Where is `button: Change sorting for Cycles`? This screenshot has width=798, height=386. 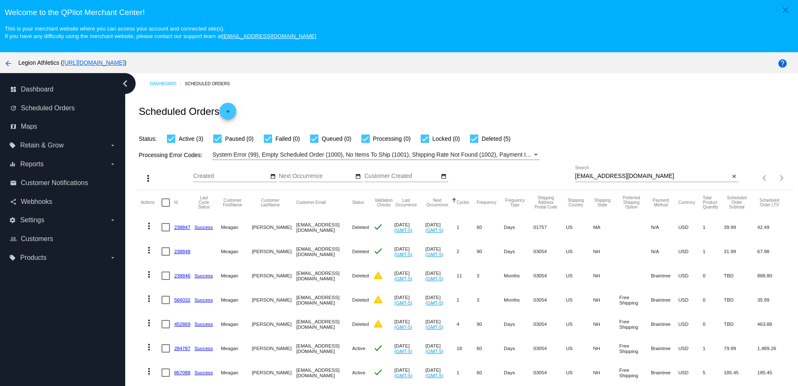 button: Change sorting for Cycles is located at coordinates (463, 202).